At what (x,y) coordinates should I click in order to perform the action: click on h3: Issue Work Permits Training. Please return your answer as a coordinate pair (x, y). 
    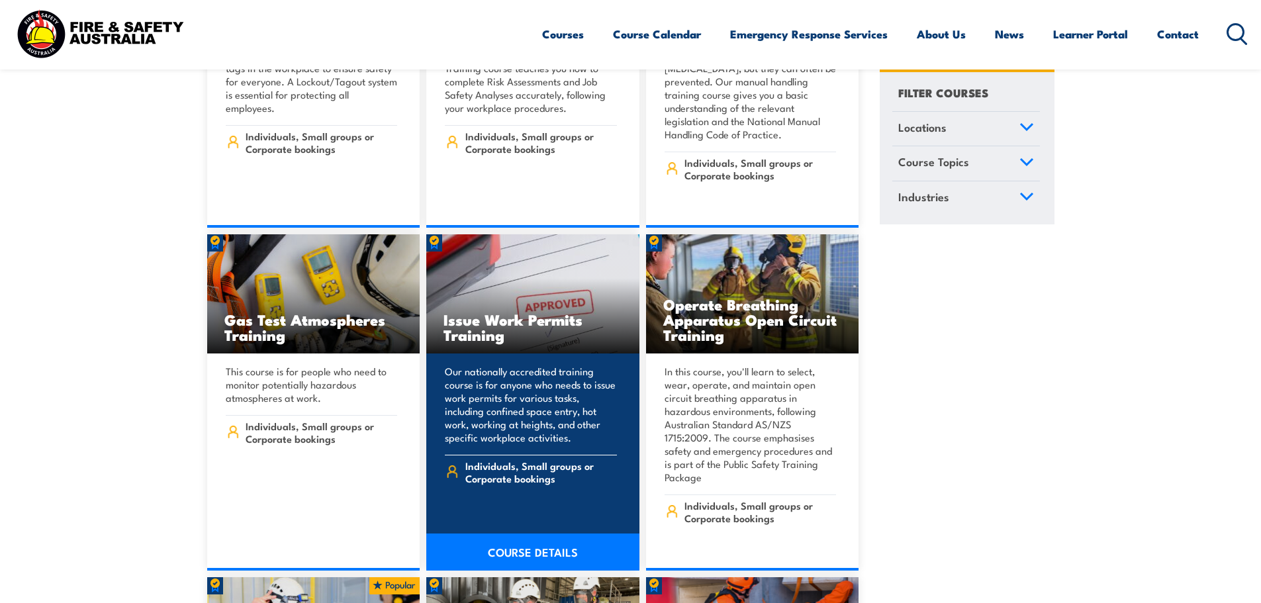
    Looking at the image, I should click on (533, 327).